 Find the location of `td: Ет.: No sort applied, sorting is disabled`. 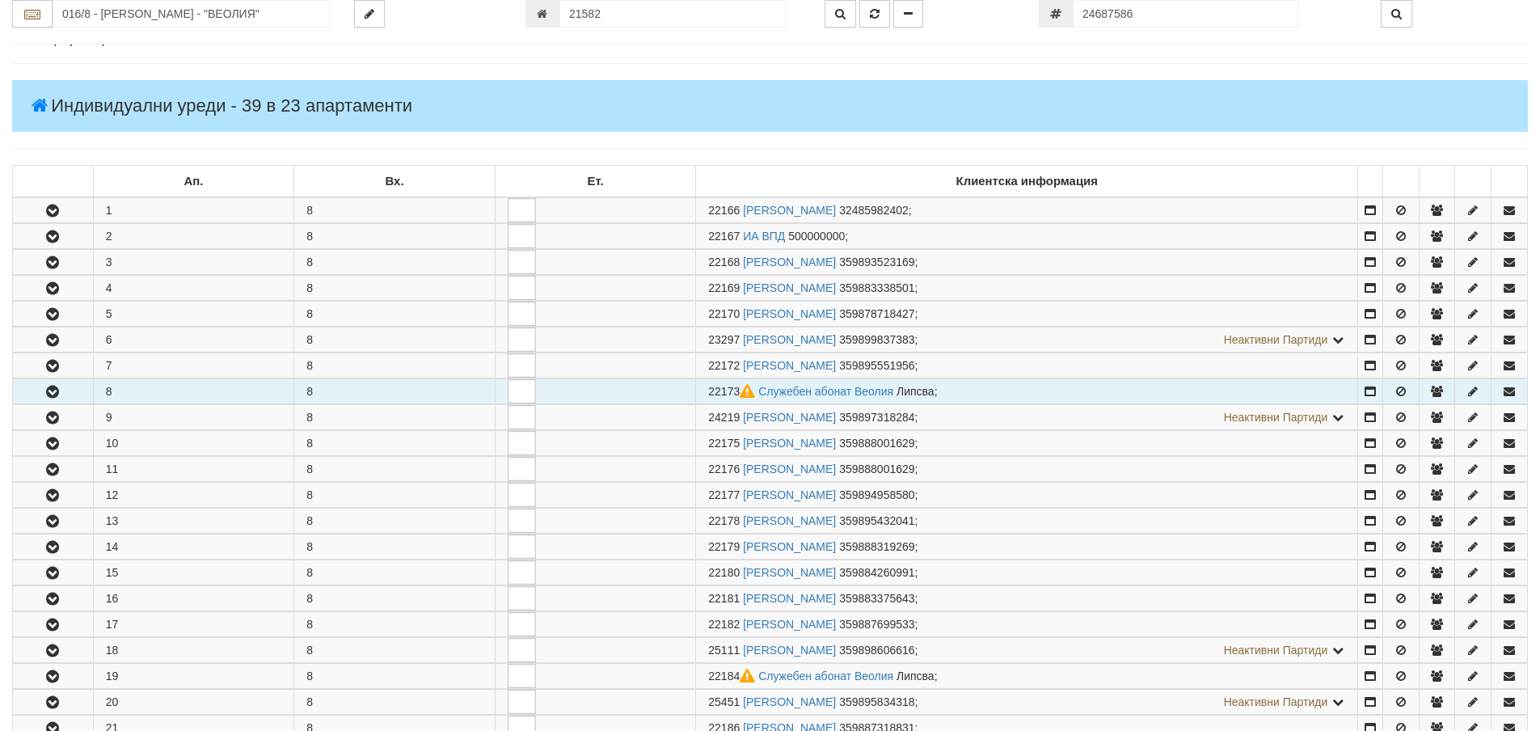

td: Ет.: No sort applied, sorting is disabled is located at coordinates (595, 182).